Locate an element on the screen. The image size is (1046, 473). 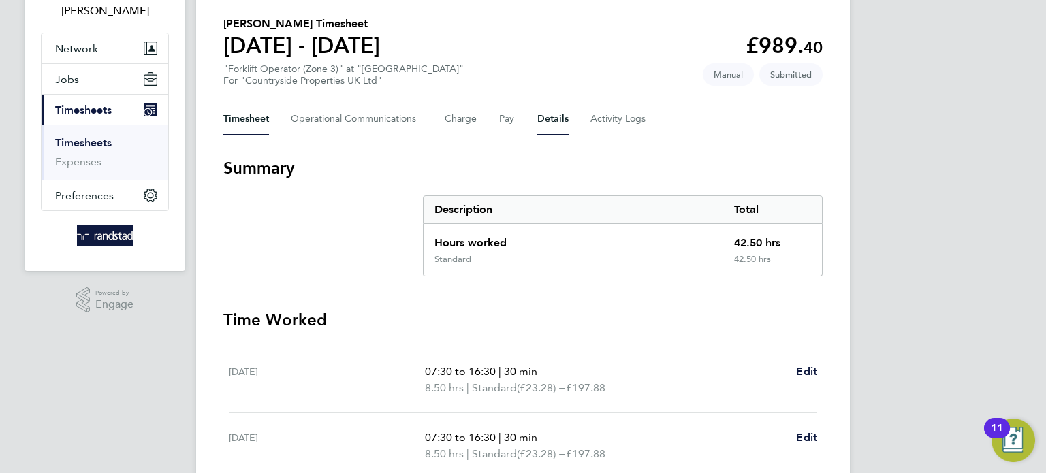
span: This timesheet was manually created. is located at coordinates (728, 74).